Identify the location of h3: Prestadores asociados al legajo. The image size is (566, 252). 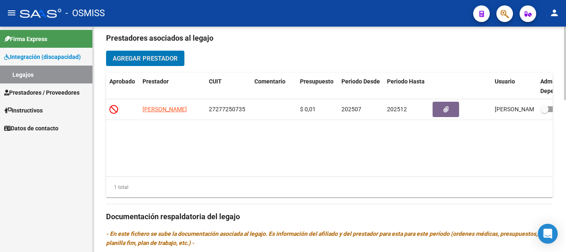
(330, 38).